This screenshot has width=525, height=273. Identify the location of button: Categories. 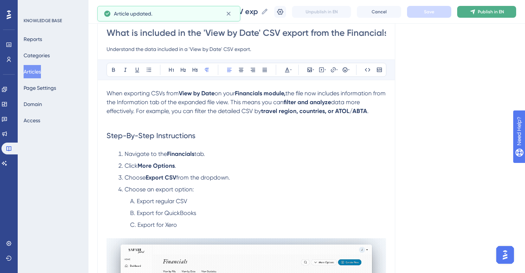
(37, 55).